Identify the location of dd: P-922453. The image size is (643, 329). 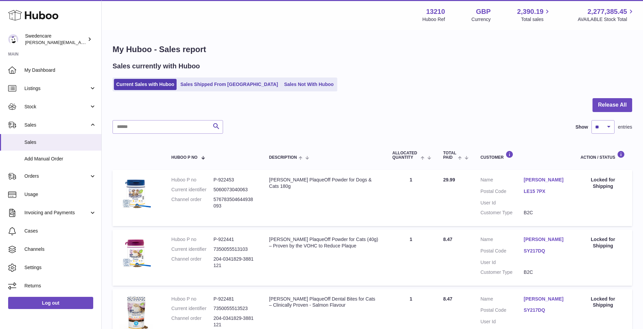
(235, 180).